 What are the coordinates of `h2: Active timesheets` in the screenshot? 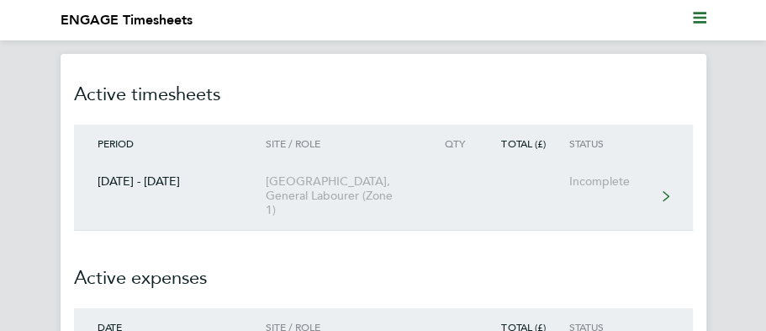 It's located at (384, 103).